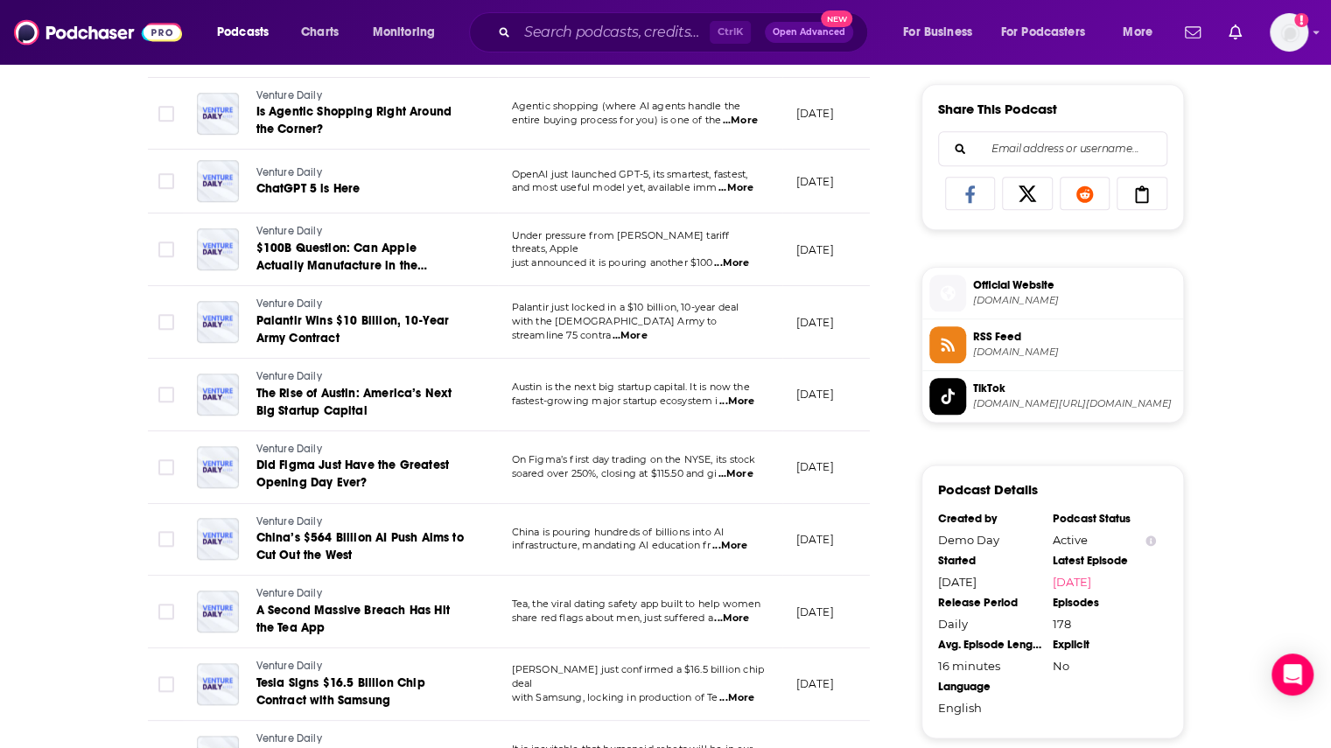 The image size is (1331, 748). What do you see at coordinates (1289, 32) in the screenshot?
I see `button: Show profile menu` at bounding box center [1289, 32].